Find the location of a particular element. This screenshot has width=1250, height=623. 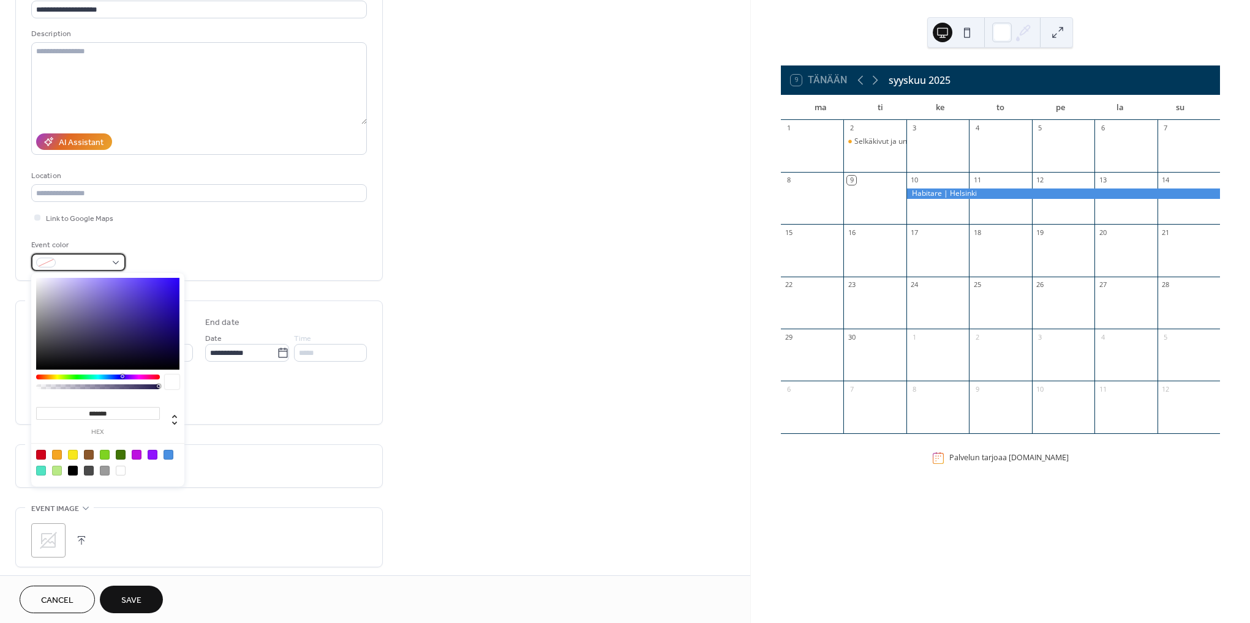

span: Date is located at coordinates (213, 339).